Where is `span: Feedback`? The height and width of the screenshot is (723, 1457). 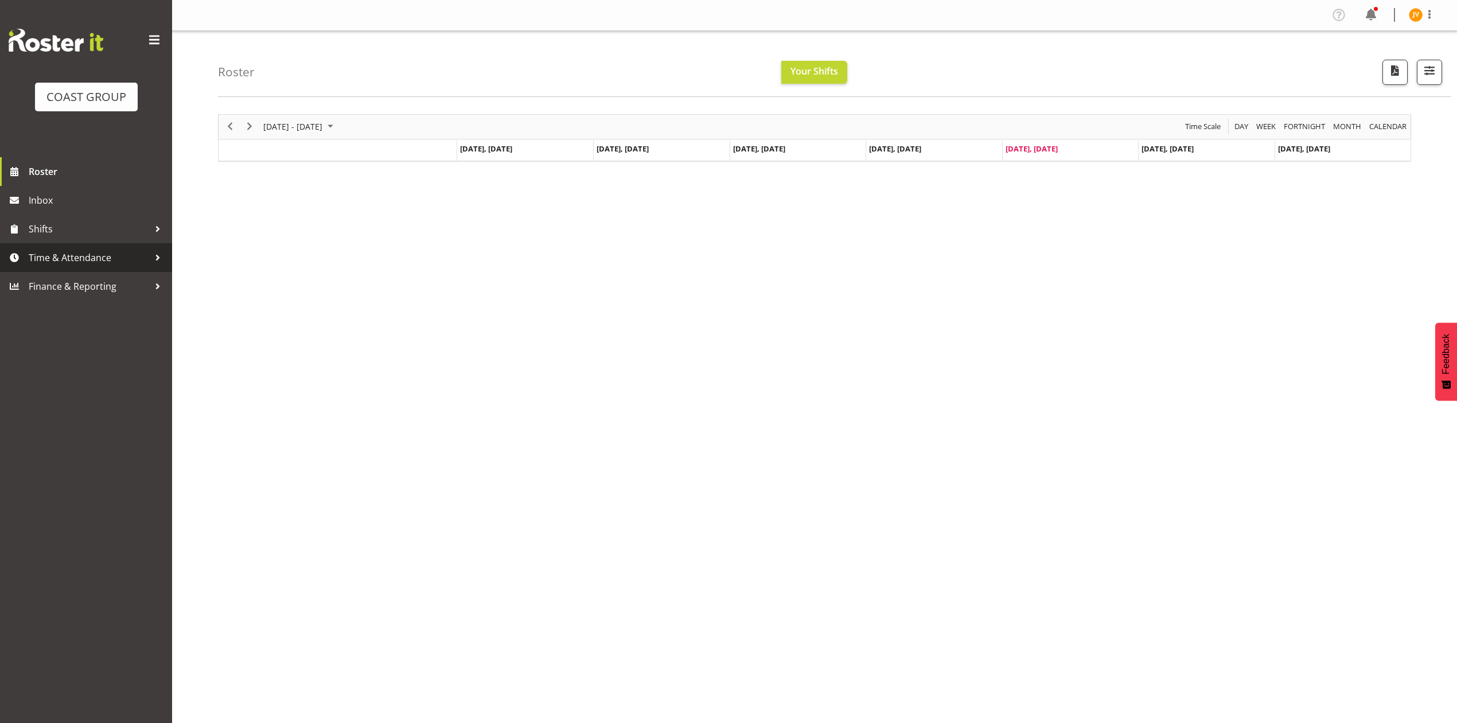 span: Feedback is located at coordinates (1446, 354).